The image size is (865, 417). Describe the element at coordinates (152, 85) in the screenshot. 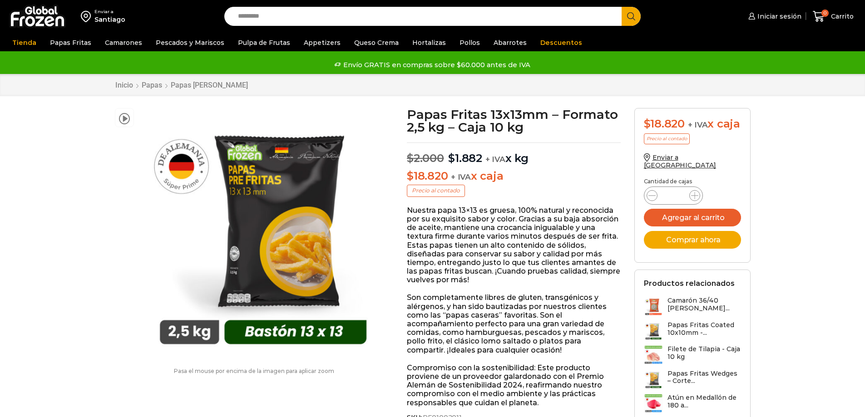

I see `a: Papas` at that location.